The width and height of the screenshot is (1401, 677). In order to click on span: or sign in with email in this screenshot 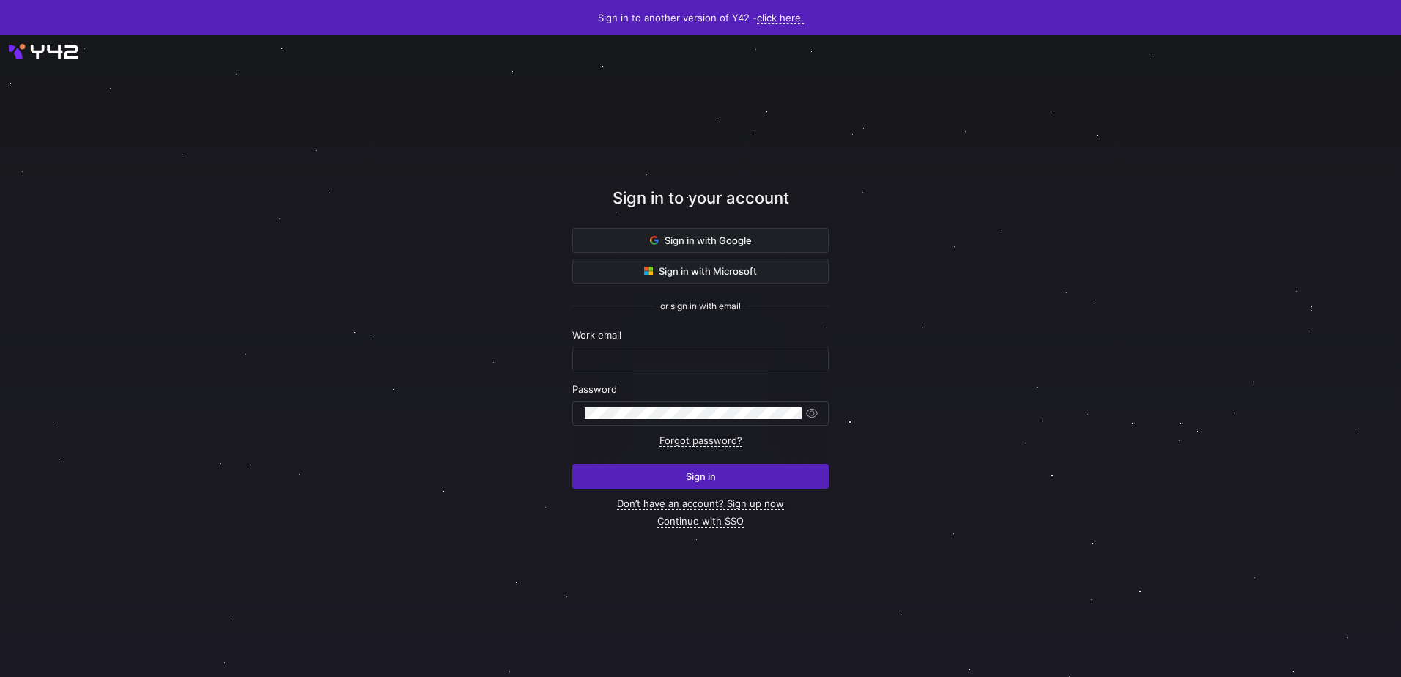, I will do `click(701, 306)`.